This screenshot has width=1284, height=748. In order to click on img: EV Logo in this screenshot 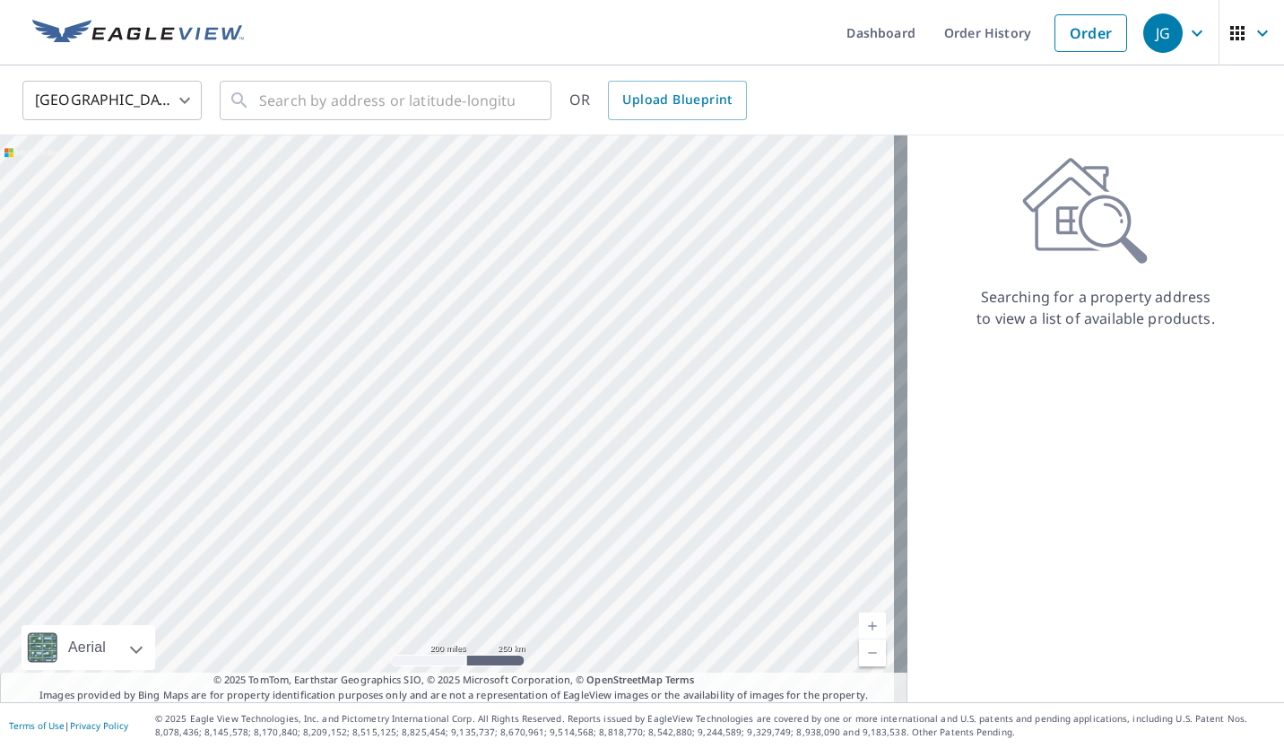, I will do `click(138, 33)`.